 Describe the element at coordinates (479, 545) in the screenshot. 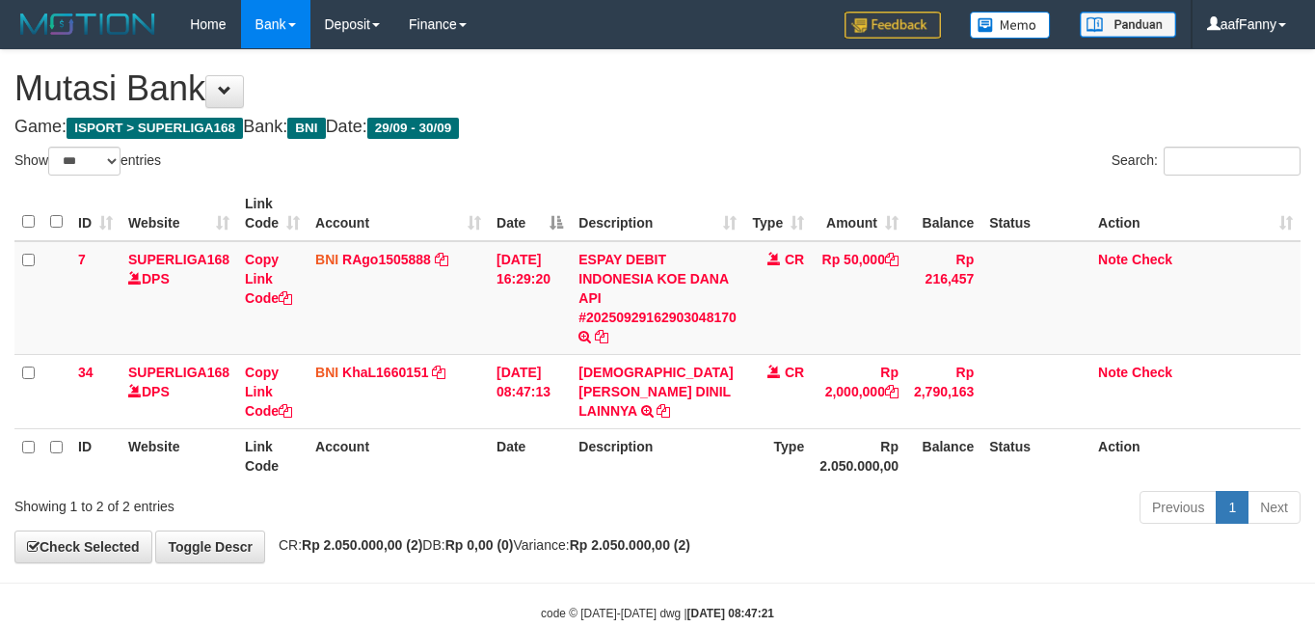

I see `strong: Rp 0,00 (0)` at that location.